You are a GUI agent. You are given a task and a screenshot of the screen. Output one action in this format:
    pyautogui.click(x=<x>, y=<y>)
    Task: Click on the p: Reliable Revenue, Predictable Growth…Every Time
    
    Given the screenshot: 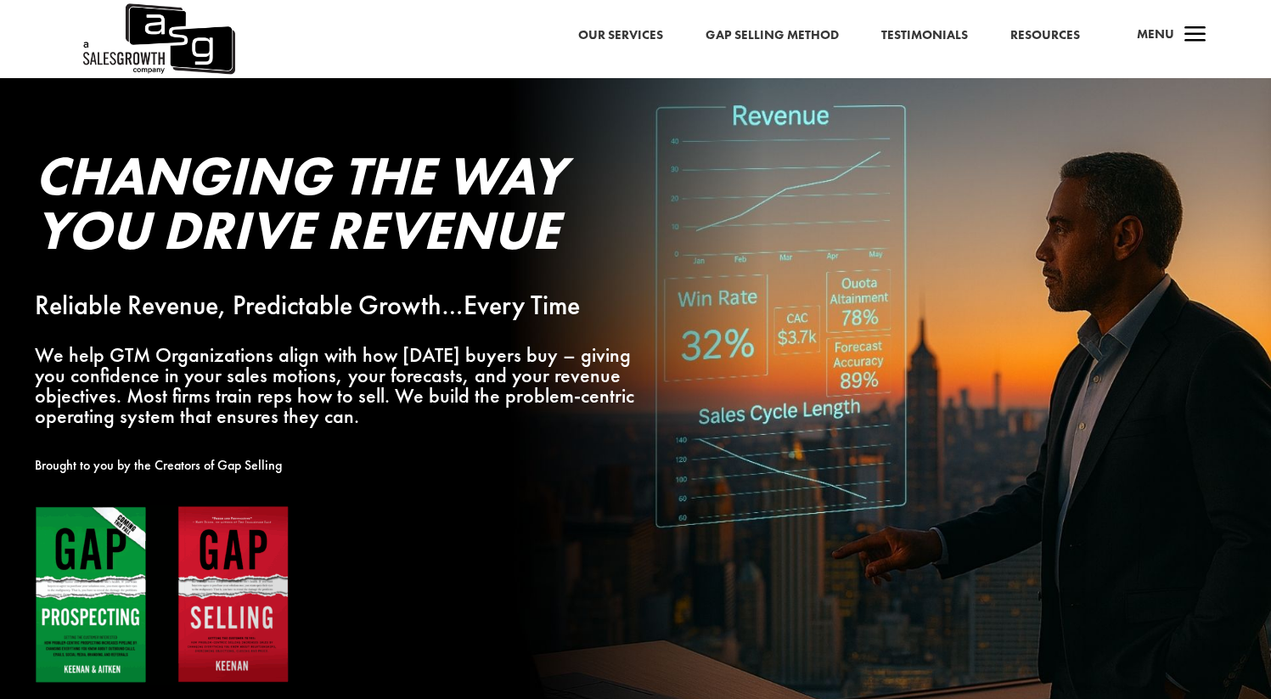 What is the action you would take?
    pyautogui.click(x=345, y=306)
    